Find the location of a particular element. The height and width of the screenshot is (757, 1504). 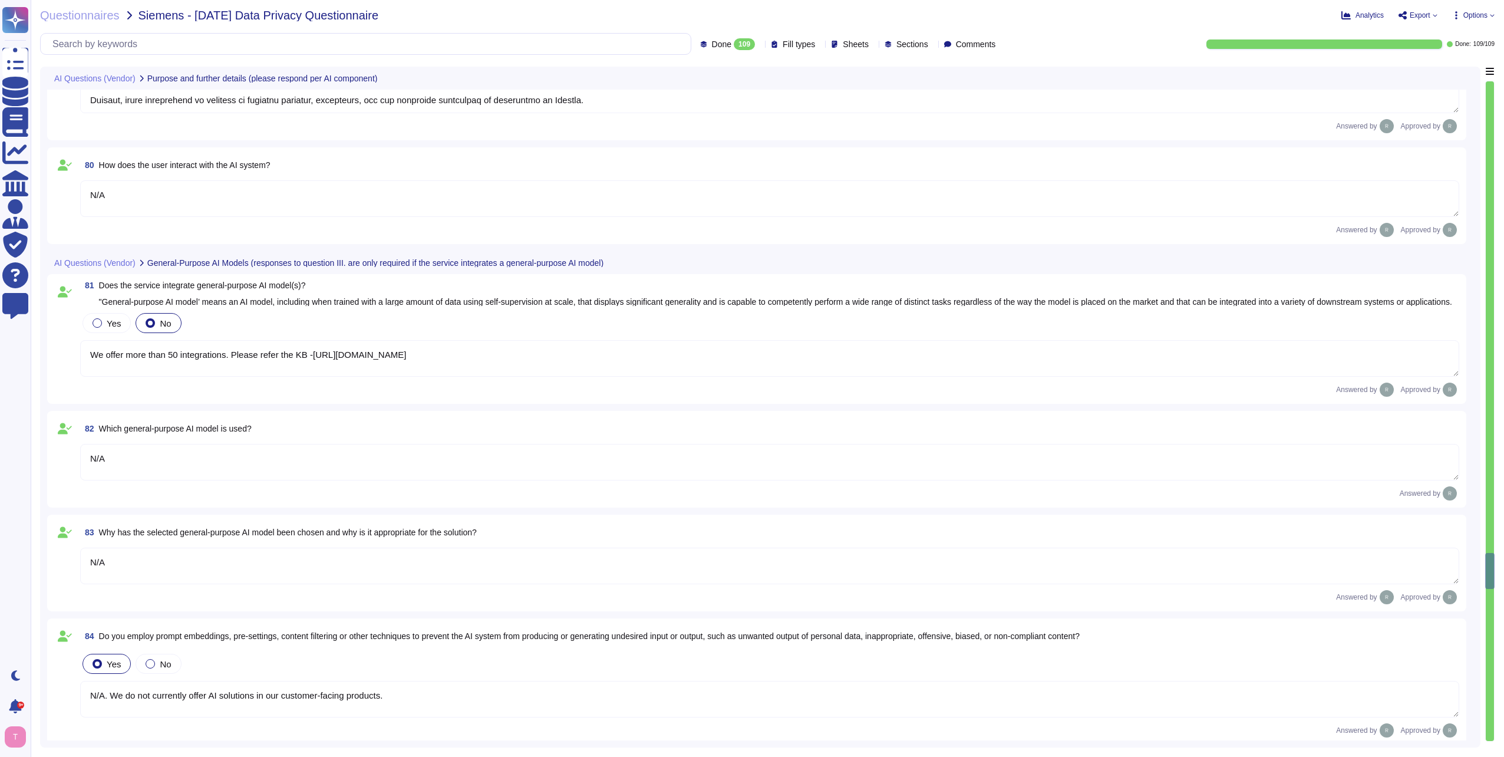

span: Export is located at coordinates (1420, 15).